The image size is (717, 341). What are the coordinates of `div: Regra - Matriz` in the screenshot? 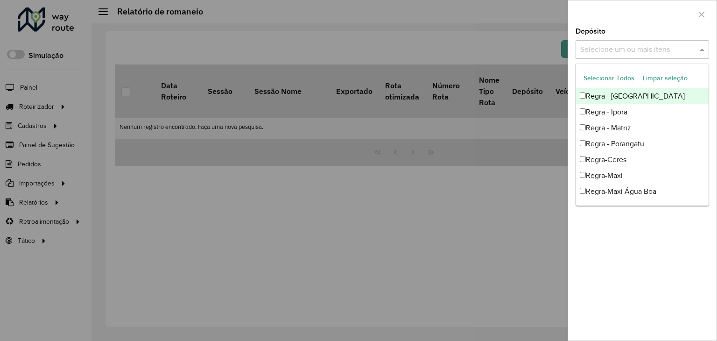 It's located at (643, 128).